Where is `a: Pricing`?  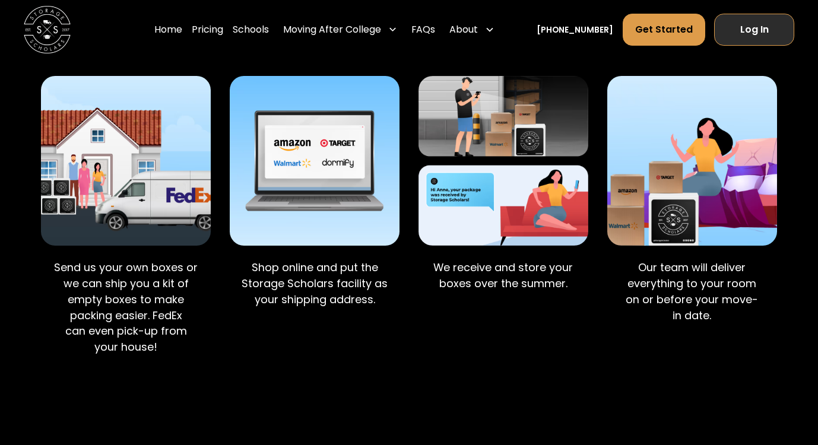
a: Pricing is located at coordinates (207, 30).